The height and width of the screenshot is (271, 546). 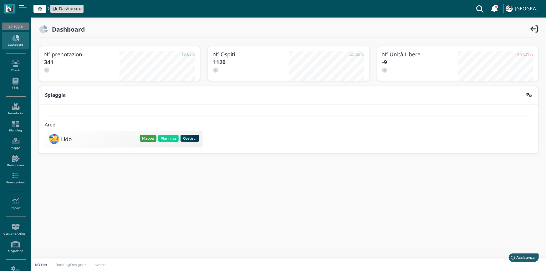 What do you see at coordinates (148, 138) in the screenshot?
I see `button: Mappa` at bounding box center [148, 138].